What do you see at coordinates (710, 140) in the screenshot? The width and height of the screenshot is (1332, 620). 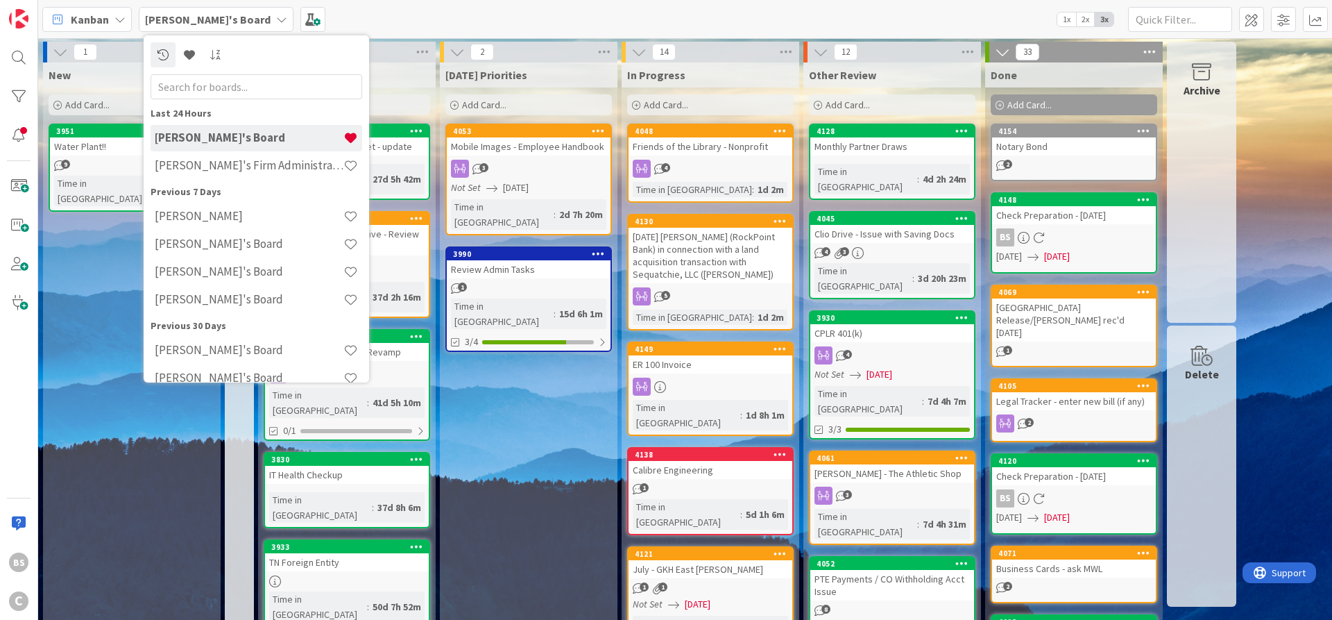 I see `div: 4048Friends of the Library - Nonprofit` at bounding box center [710, 140].